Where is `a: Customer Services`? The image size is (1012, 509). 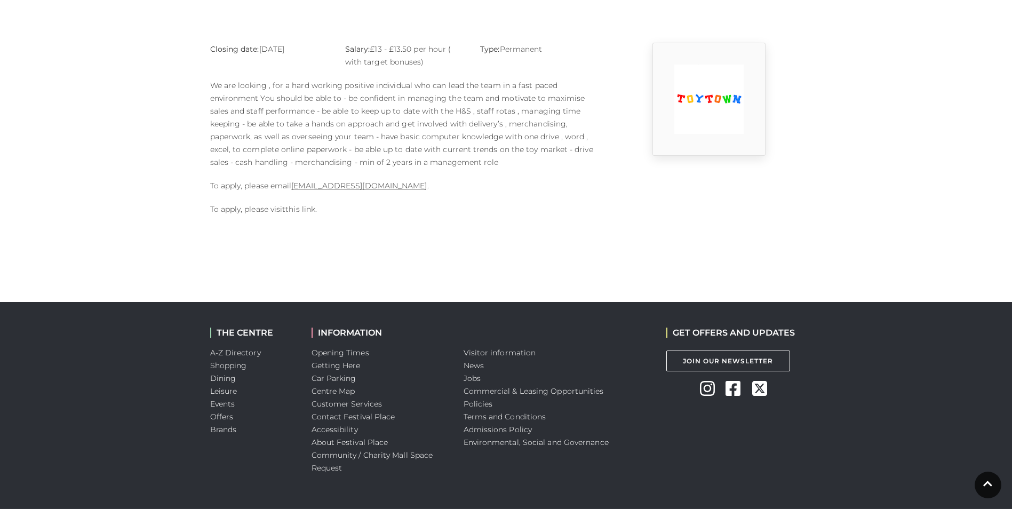 a: Customer Services is located at coordinates (347, 404).